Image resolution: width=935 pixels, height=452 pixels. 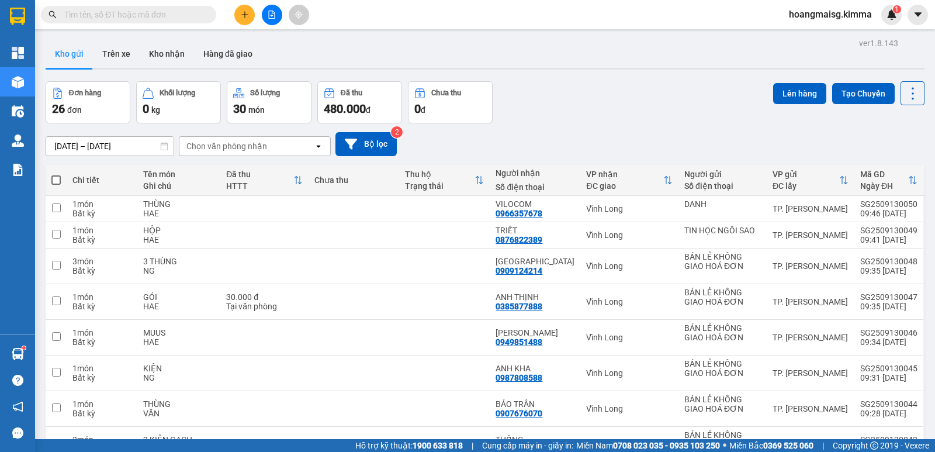 I want to click on div: ĐC giao, so click(x=625, y=186).